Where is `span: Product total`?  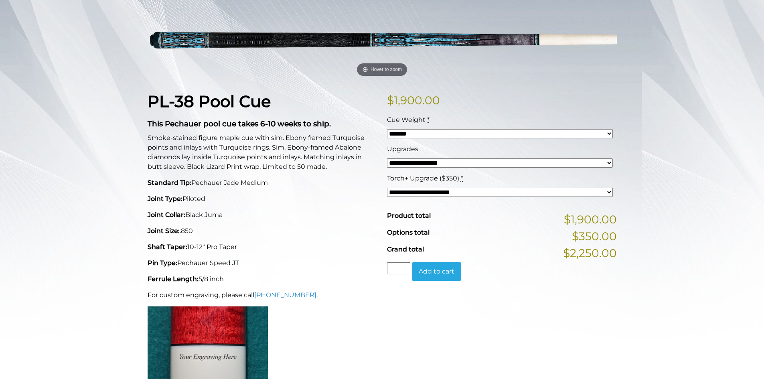
span: Product total is located at coordinates (409, 215).